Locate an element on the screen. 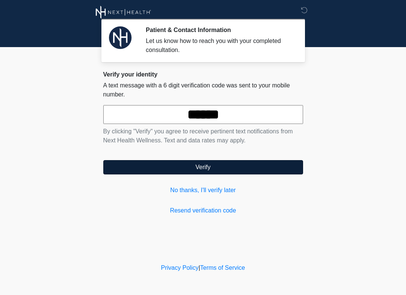  a: Resend verification code is located at coordinates (203, 210).